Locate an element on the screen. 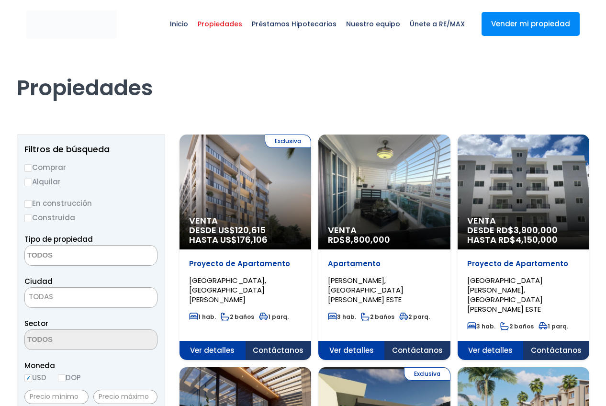  span: Únete a RE/MAX is located at coordinates (437, 24).